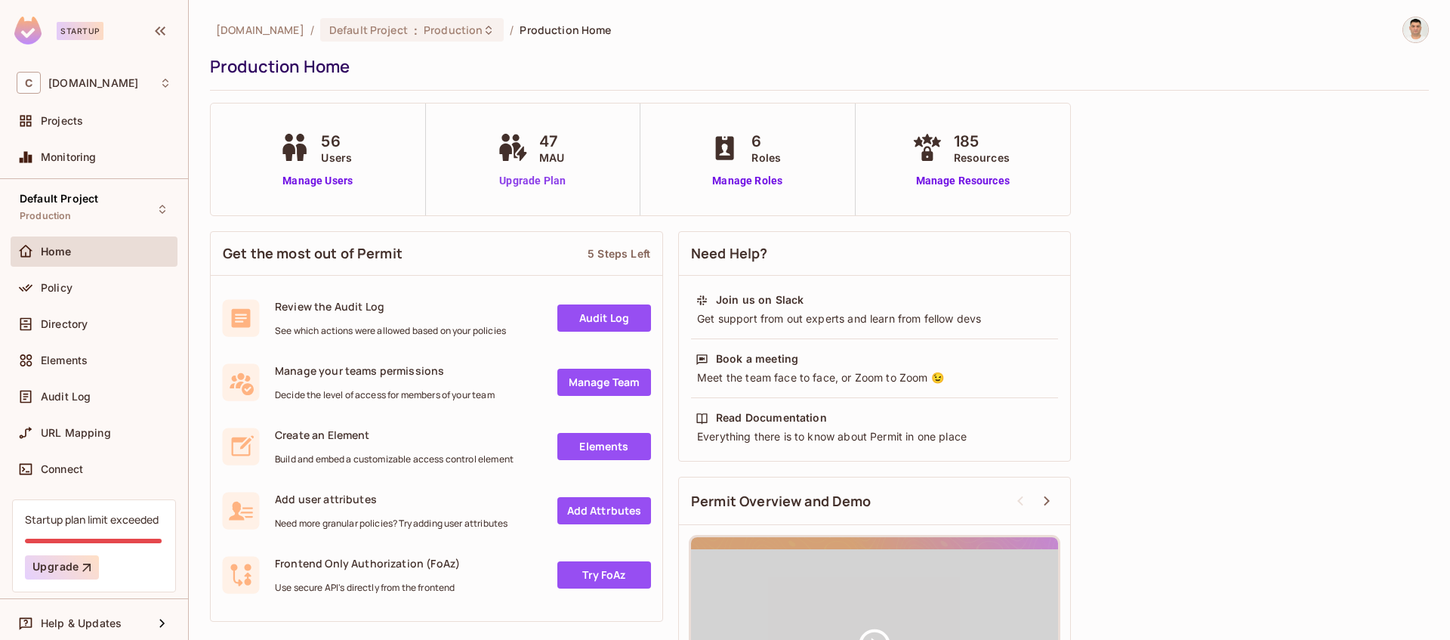 Image resolution: width=1450 pixels, height=640 pixels. Describe the element at coordinates (336, 157) in the screenshot. I see `span: Users` at that location.